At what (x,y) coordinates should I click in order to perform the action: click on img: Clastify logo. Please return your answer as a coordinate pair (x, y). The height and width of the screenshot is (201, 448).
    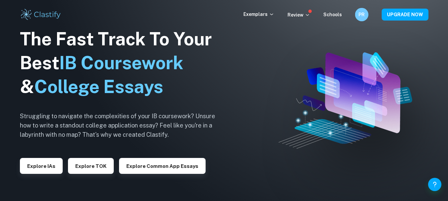
    Looking at the image, I should click on (41, 15).